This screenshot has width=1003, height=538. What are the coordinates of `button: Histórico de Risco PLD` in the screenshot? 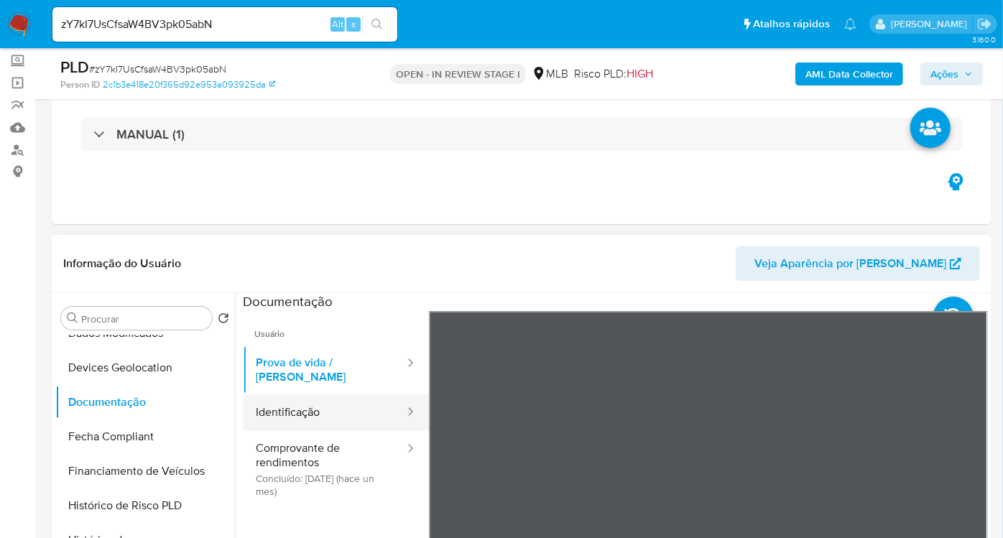 It's located at (145, 506).